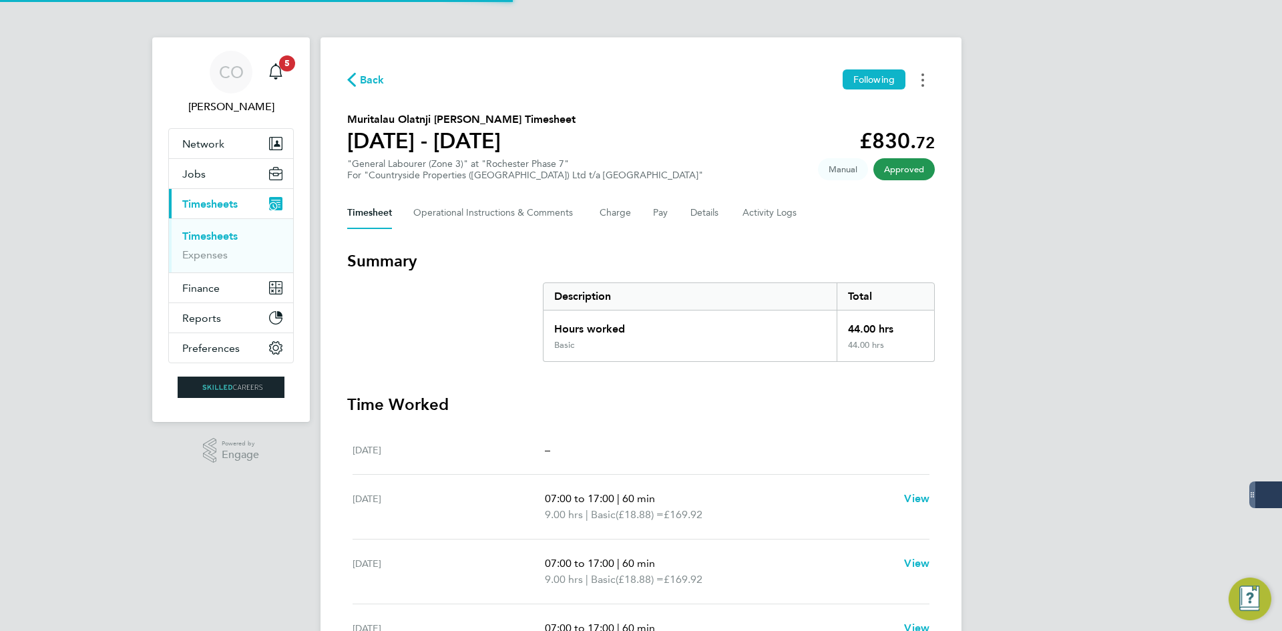 This screenshot has width=1282, height=631. Describe the element at coordinates (201, 288) in the screenshot. I see `span: Finance` at that location.